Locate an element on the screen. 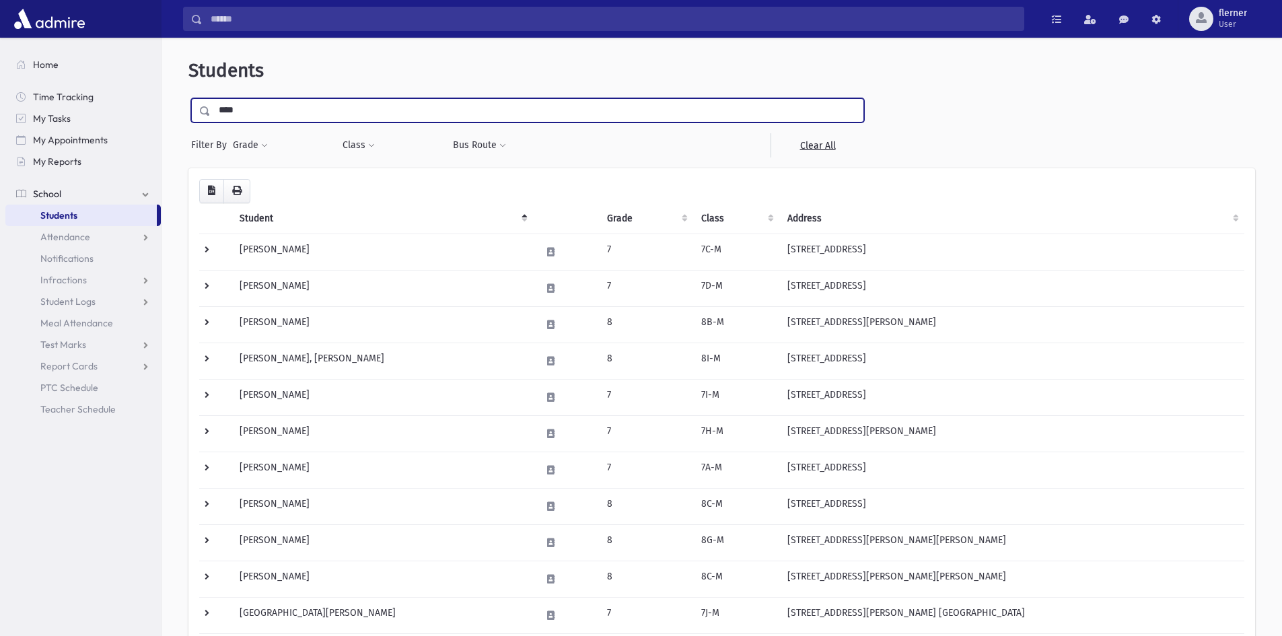 The height and width of the screenshot is (636, 1282). span: PTC Schedule is located at coordinates (69, 387).